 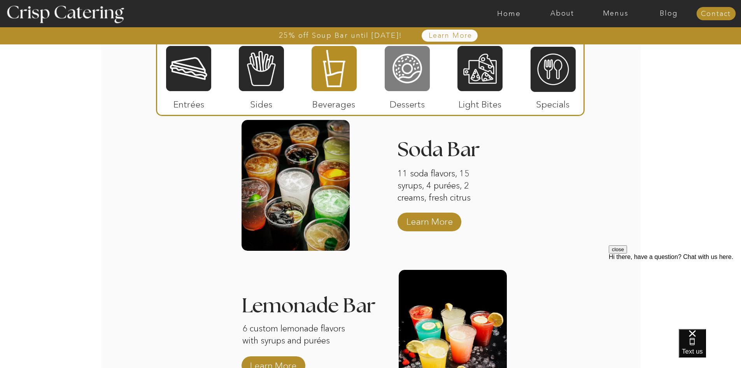 I want to click on p: 6 custom lemonade flavors with syrups and purées, so click(x=296, y=341).